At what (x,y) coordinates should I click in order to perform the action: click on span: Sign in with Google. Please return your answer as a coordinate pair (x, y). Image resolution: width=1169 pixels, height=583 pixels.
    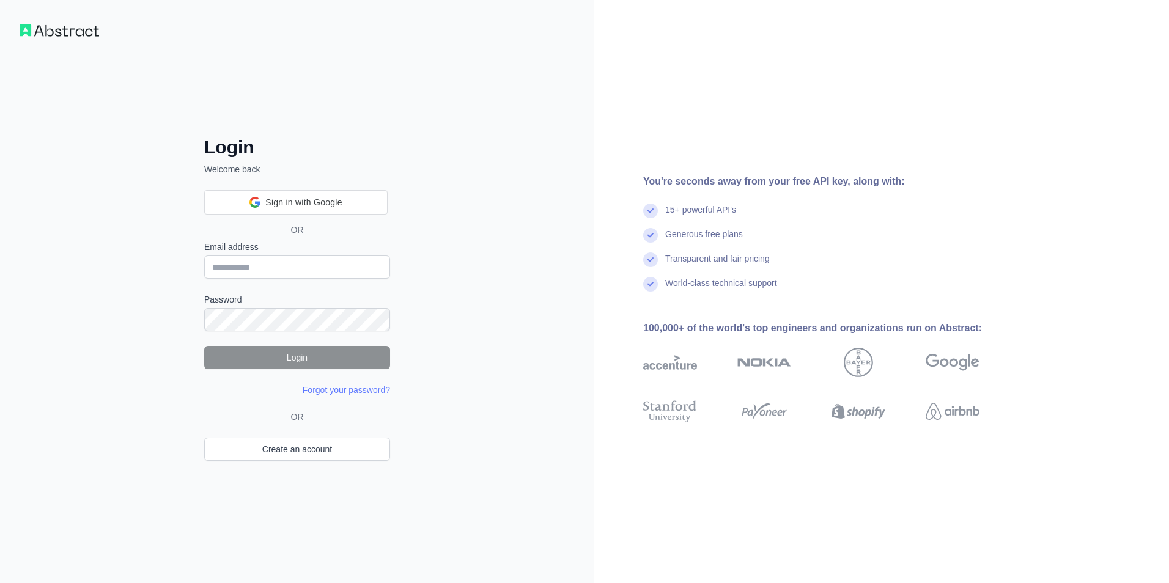
    Looking at the image, I should click on (303, 202).